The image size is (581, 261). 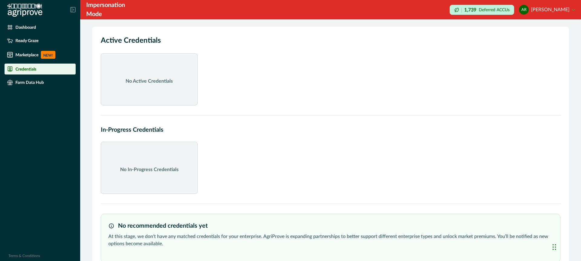 What do you see at coordinates (26, 27) in the screenshot?
I see `p: Dashboard` at bounding box center [26, 27].